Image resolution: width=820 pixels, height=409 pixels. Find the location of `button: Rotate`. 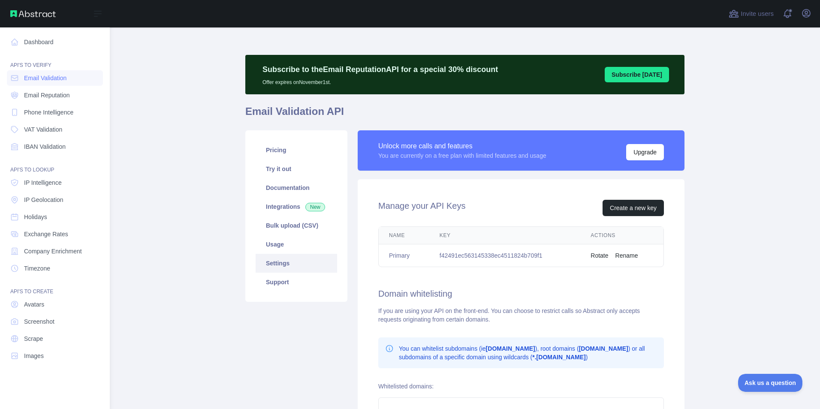

button: Rotate is located at coordinates (599, 256).